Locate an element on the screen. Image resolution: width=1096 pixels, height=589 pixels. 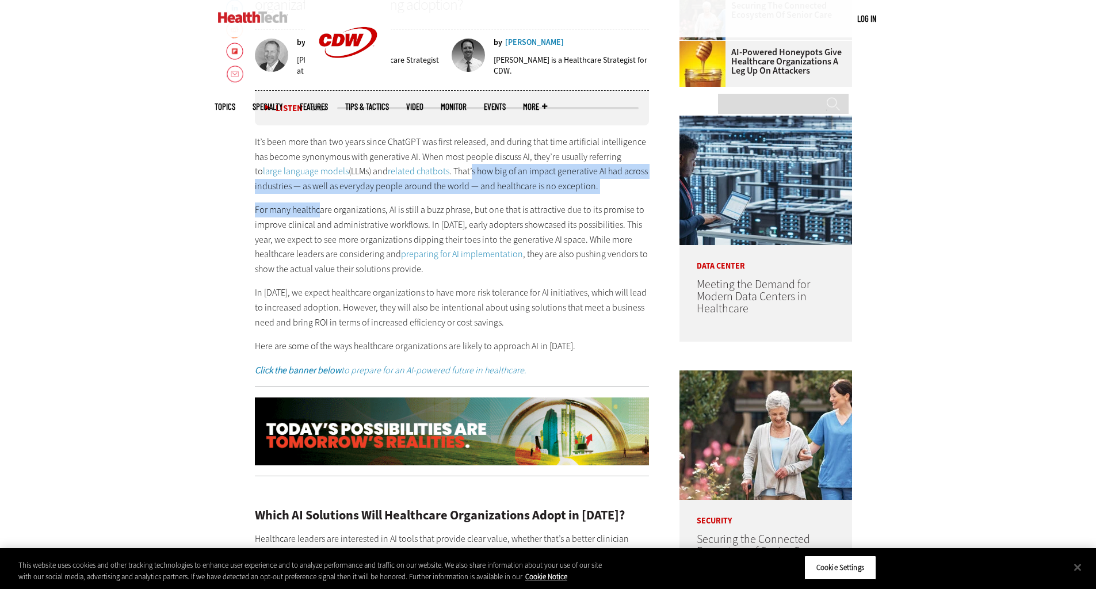
a: Log in is located at coordinates (866, 18).